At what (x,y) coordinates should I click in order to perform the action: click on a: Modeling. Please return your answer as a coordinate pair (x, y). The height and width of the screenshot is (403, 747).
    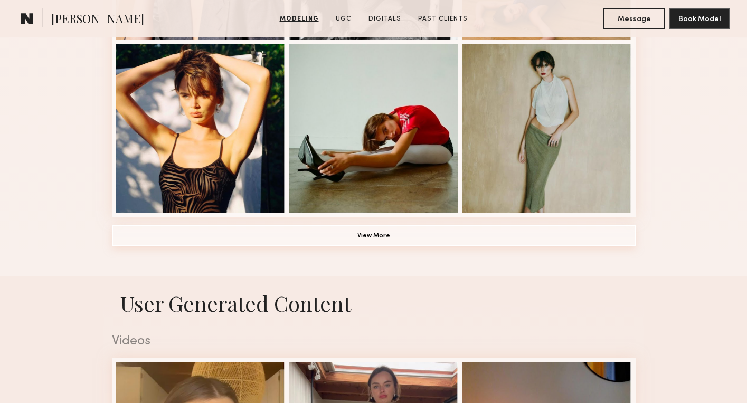
    Looking at the image, I should click on (299, 19).